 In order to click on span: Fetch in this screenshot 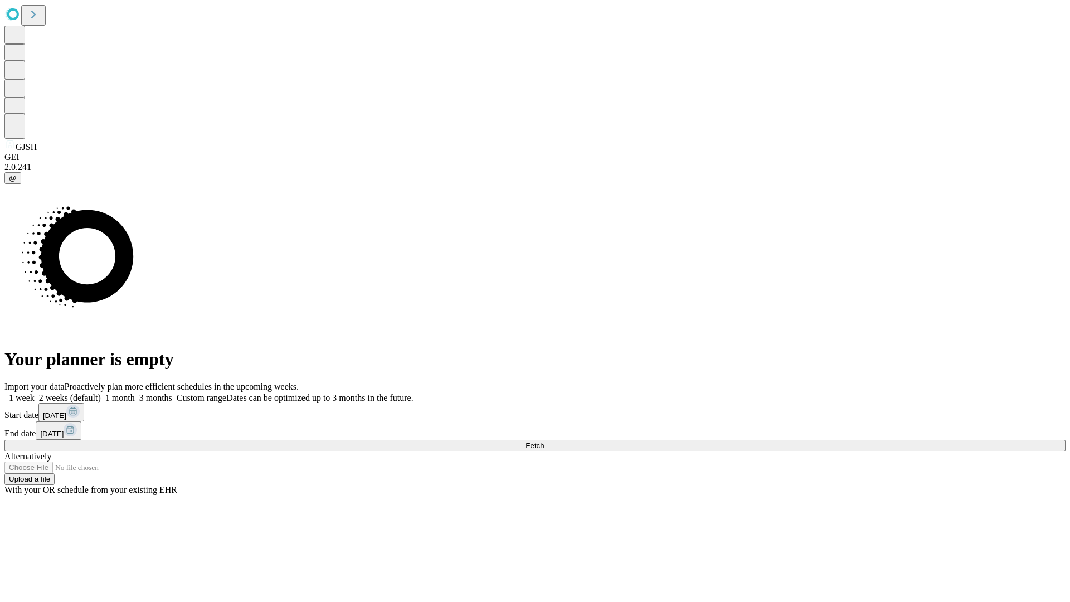, I will do `click(535, 445)`.